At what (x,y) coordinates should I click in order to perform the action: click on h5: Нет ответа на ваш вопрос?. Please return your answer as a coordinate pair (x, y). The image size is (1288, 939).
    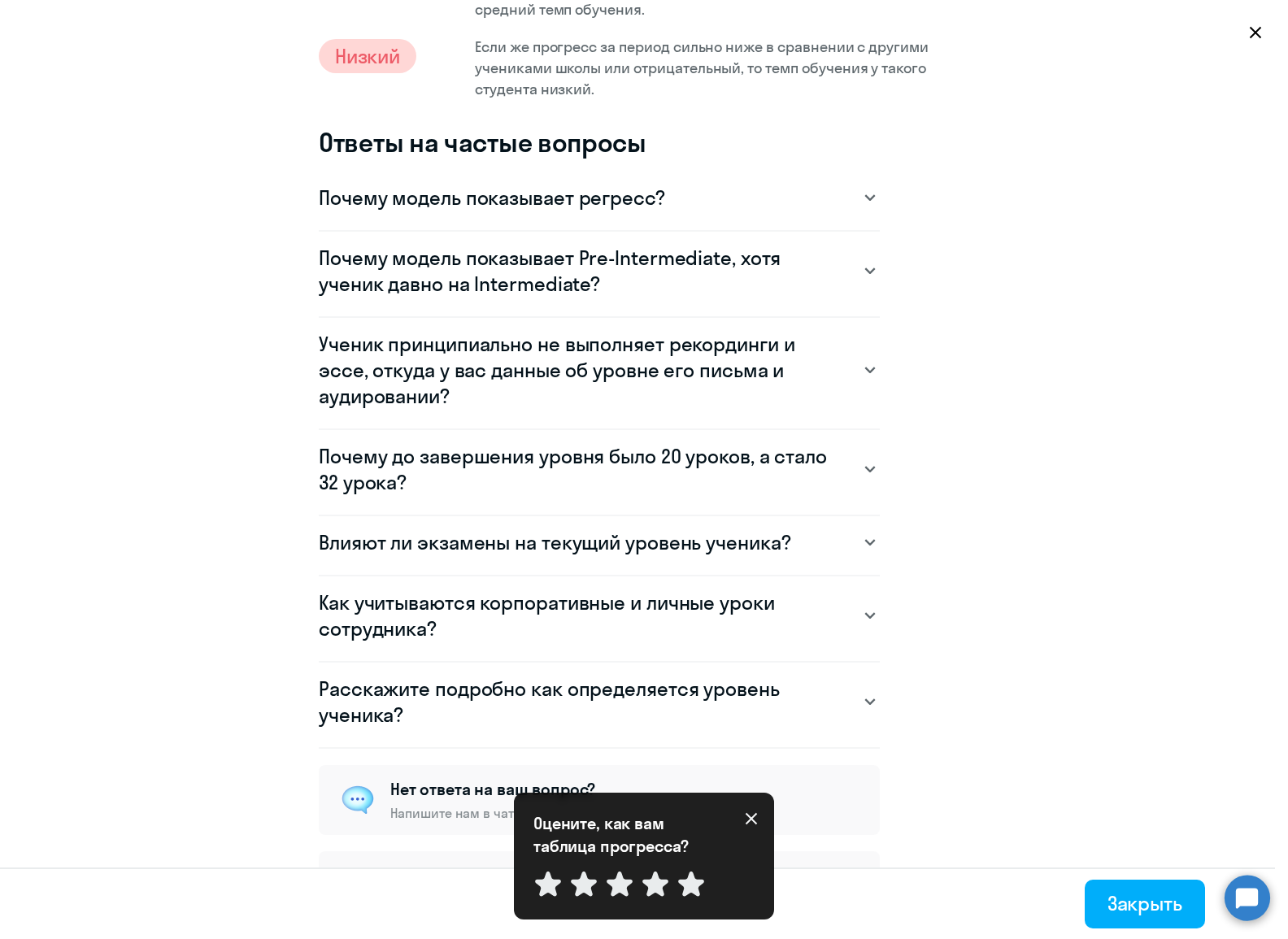
    Looking at the image, I should click on (493, 789).